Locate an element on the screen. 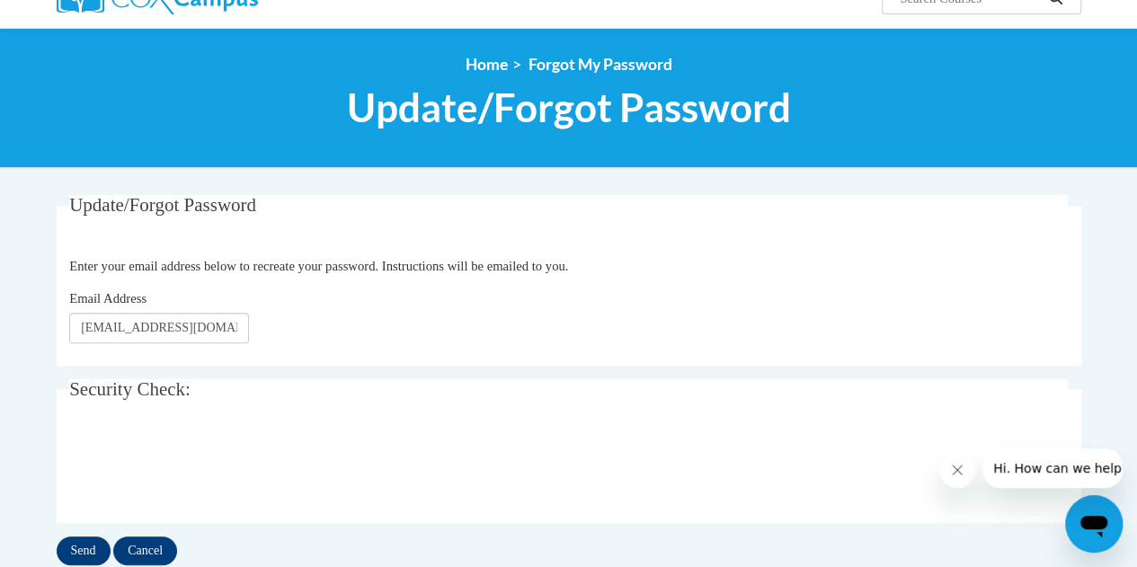 The image size is (1137, 567). input: Cancel is located at coordinates (145, 551).